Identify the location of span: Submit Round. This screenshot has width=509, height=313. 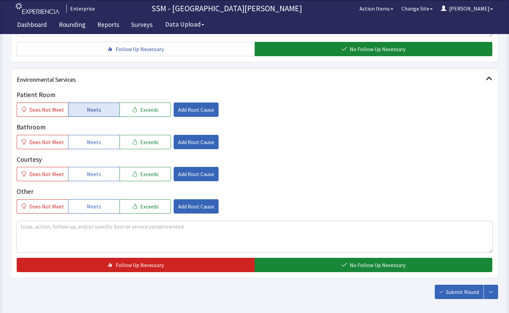
(462, 292).